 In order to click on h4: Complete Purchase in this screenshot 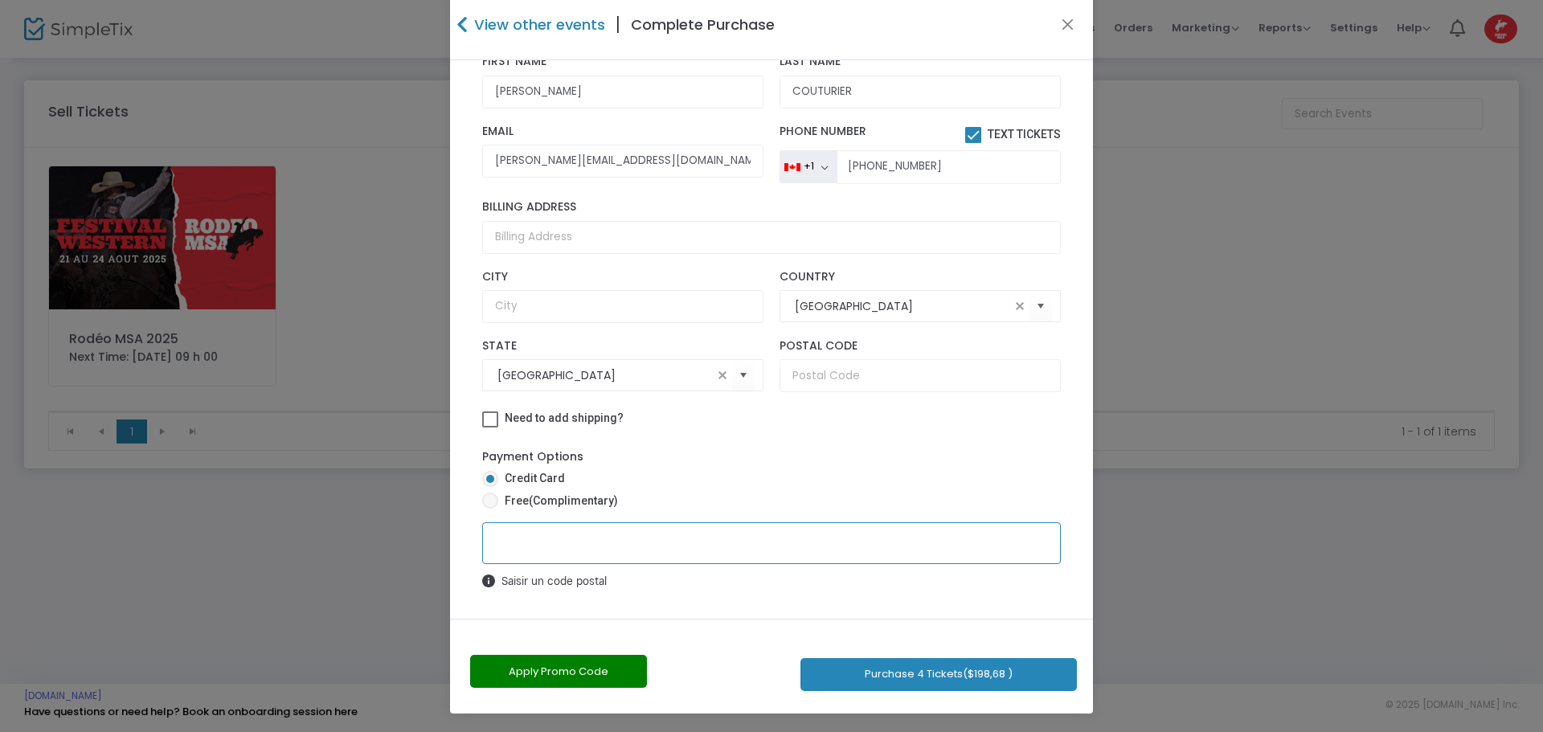, I will do `click(702, 24)`.